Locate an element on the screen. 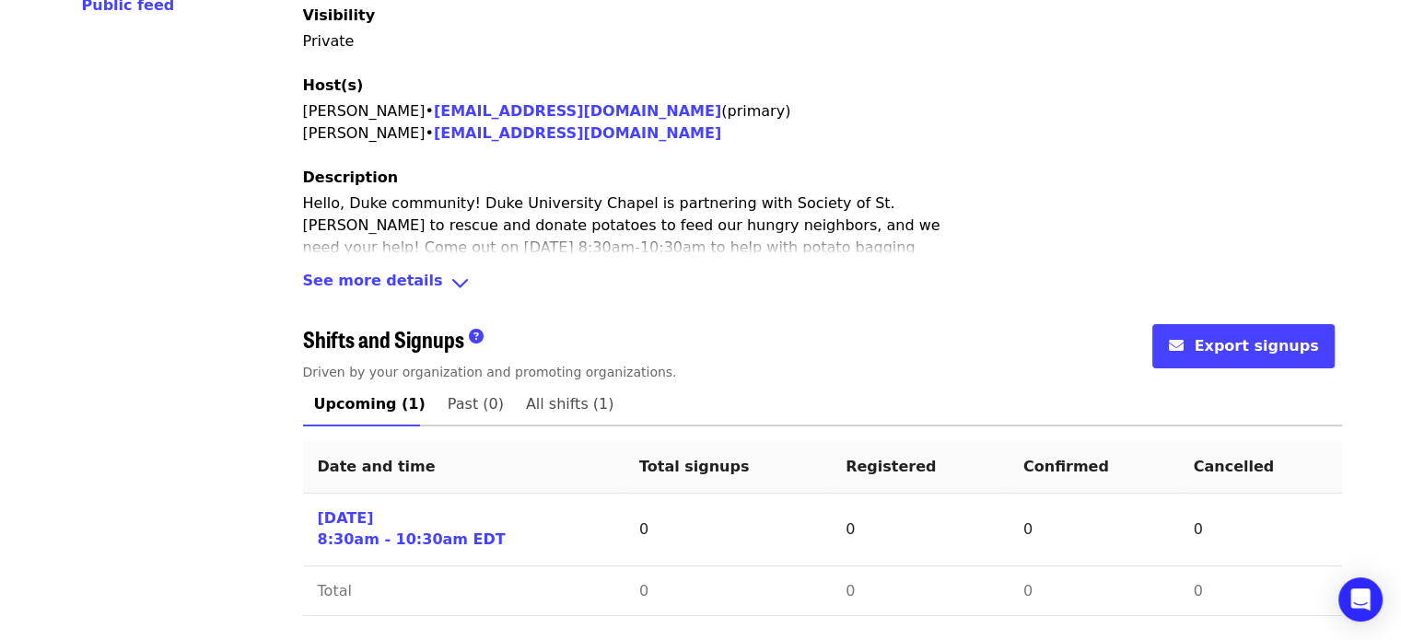 This screenshot has width=1401, height=640. span: Past (0) is located at coordinates (475, 404).